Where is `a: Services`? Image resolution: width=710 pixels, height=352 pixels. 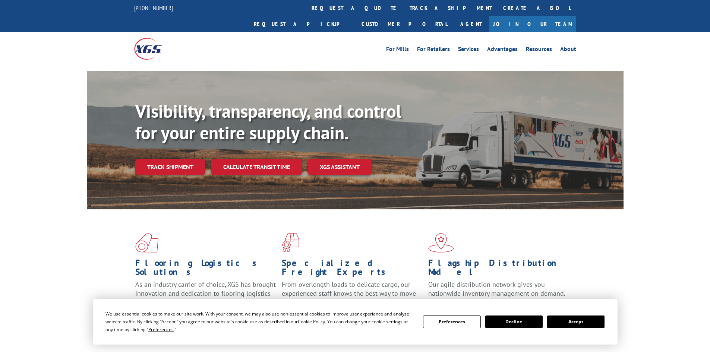 a: Services is located at coordinates (468, 50).